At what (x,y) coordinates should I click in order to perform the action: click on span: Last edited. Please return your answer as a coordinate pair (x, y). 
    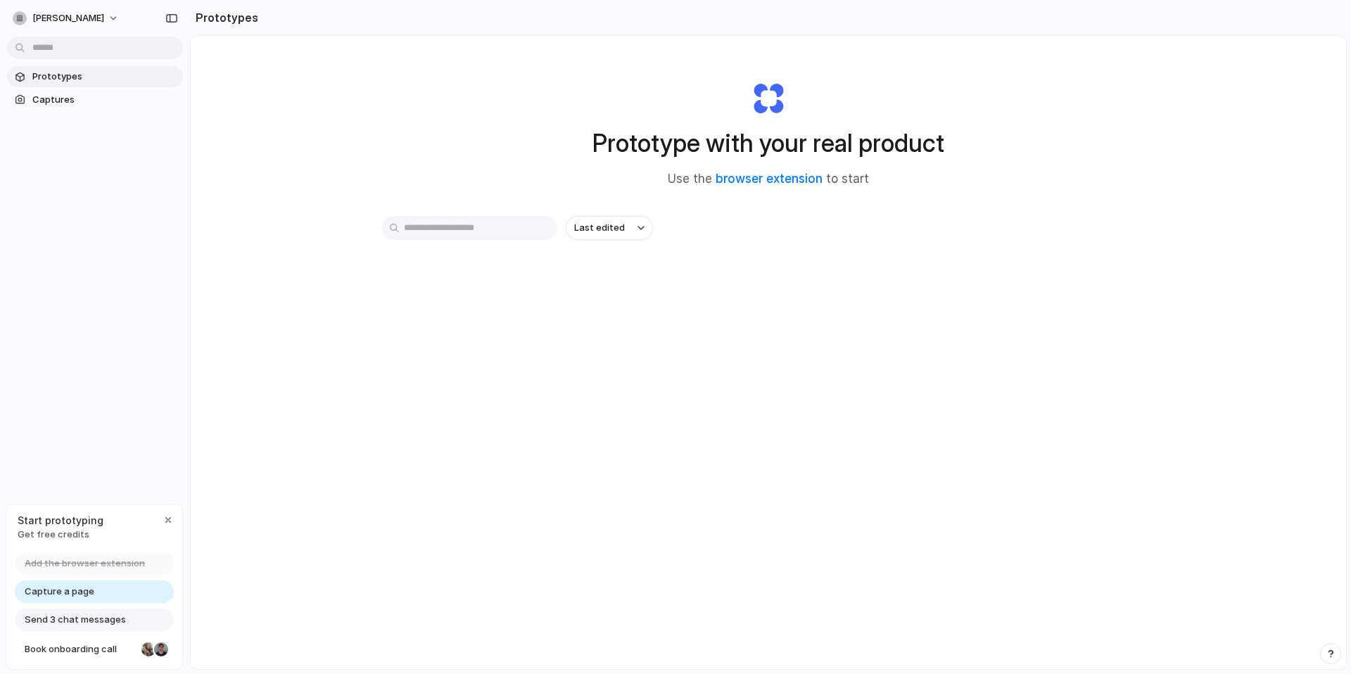
    Looking at the image, I should click on (600, 228).